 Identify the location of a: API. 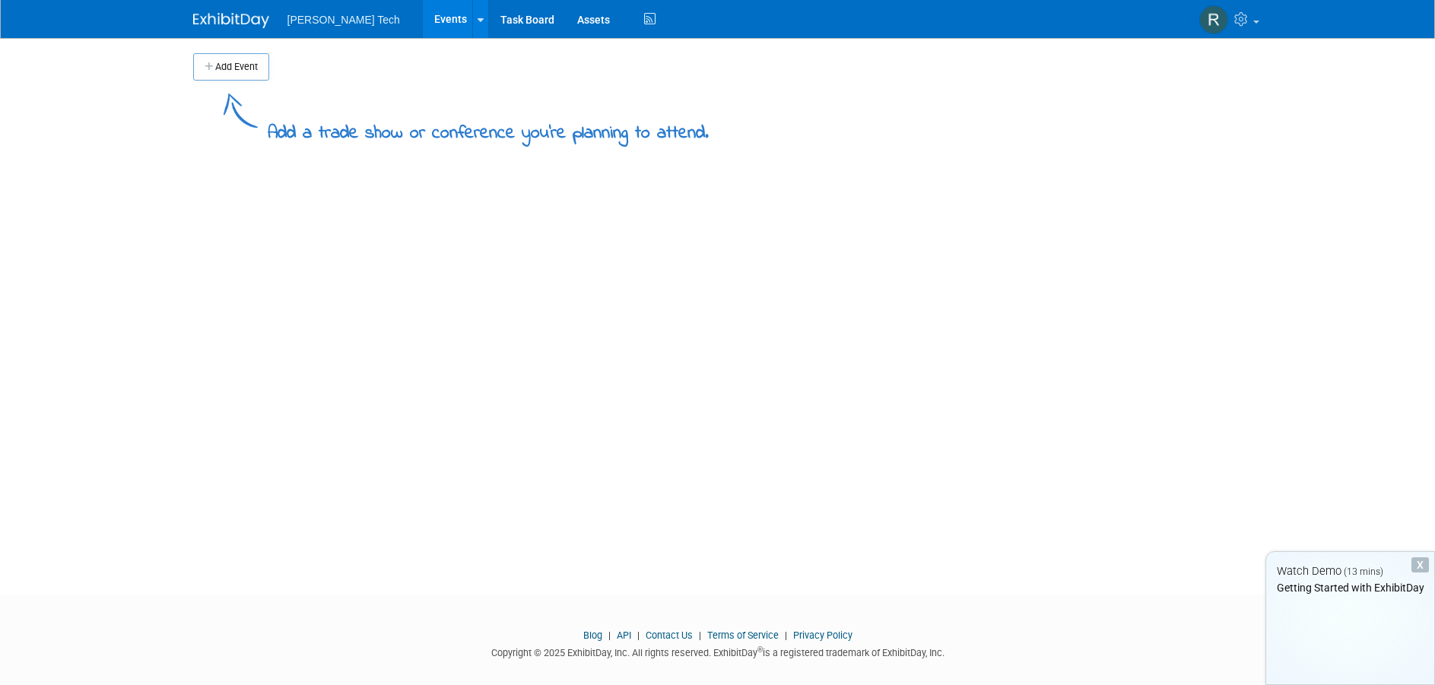
(624, 635).